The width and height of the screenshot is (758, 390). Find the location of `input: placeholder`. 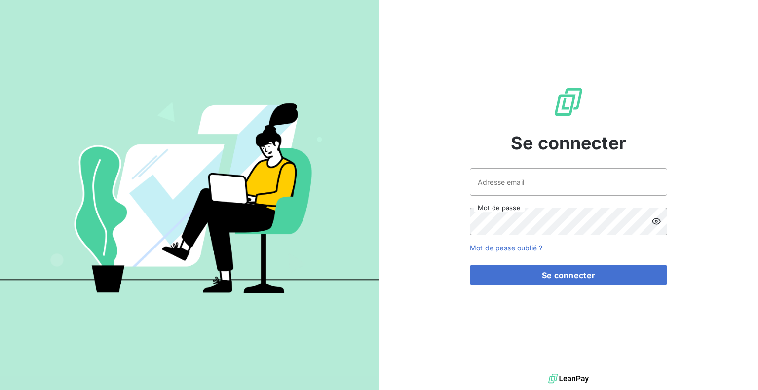

input: placeholder is located at coordinates (569, 182).